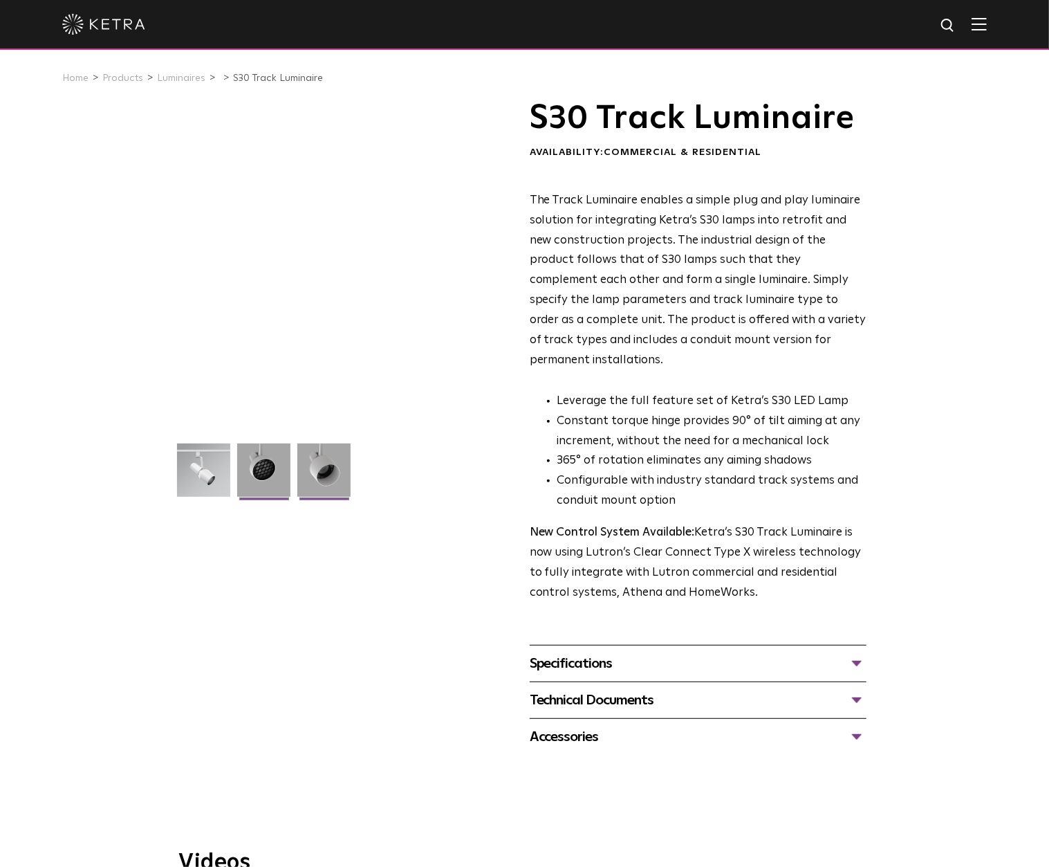 The height and width of the screenshot is (867, 1049). Describe the element at coordinates (698, 280) in the screenshot. I see `span: The Track Luminaire enables a simple plug and play luminaire solution for integrating Ketra’s S30...` at that location.